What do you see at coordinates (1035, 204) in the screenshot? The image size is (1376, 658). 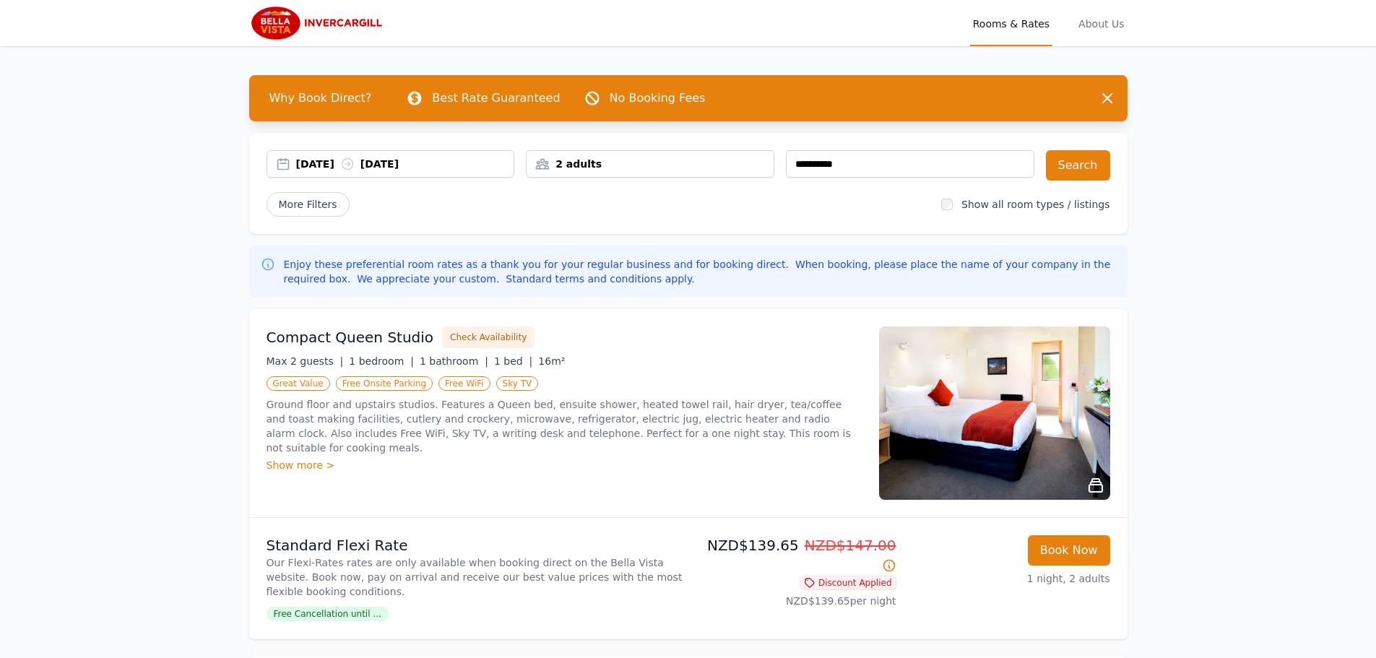 I see `label: Show all room types / listings` at bounding box center [1035, 204].